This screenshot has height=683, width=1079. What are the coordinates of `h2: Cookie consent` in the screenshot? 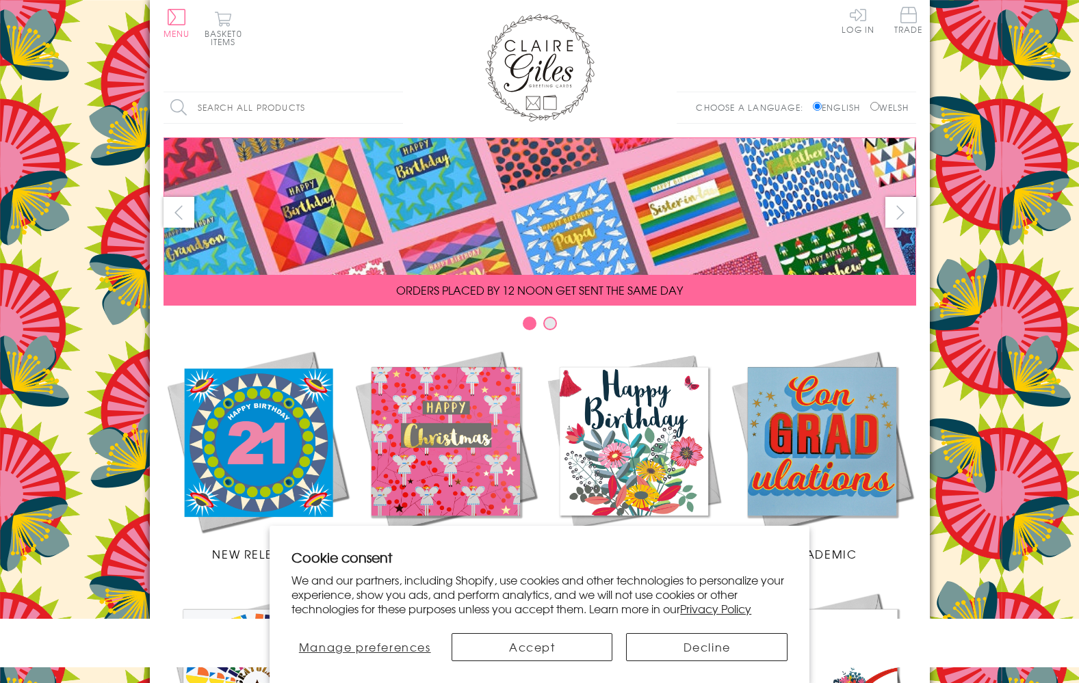 It's located at (539, 558).